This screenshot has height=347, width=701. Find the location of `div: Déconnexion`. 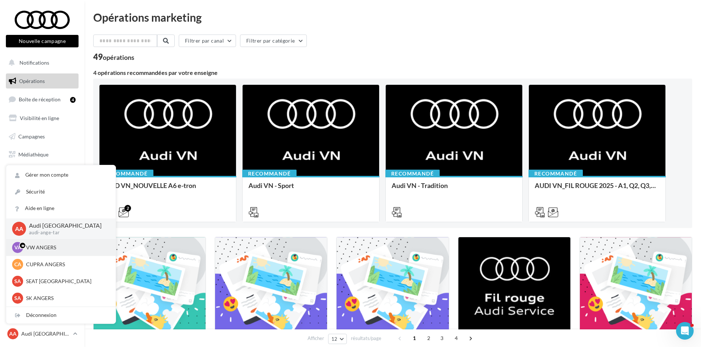

div: Déconnexion is located at coordinates (61, 315).